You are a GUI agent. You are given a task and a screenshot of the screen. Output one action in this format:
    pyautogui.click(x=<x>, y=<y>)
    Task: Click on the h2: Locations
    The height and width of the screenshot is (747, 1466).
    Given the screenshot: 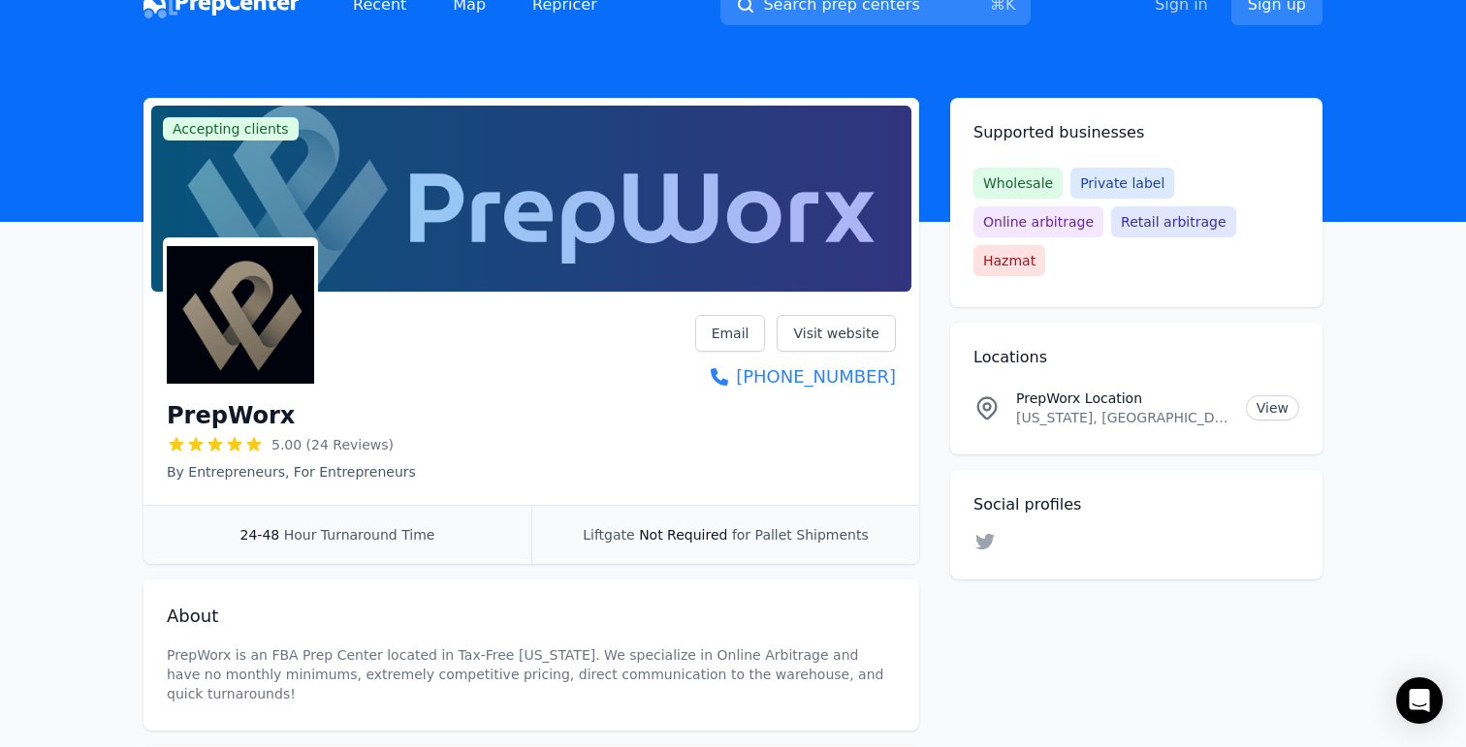 What is the action you would take?
    pyautogui.click(x=1136, y=358)
    